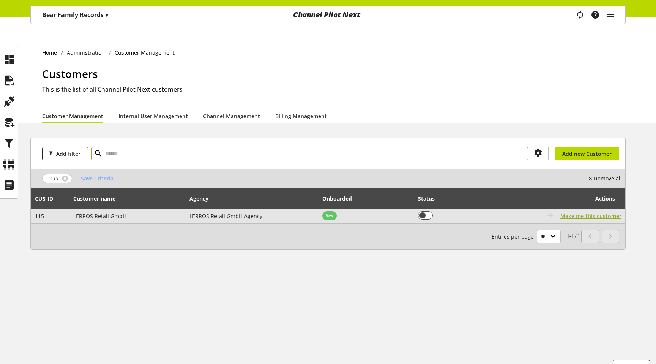 The width and height of the screenshot is (656, 364). Describe the element at coordinates (65, 153) in the screenshot. I see `button: Add filter` at that location.